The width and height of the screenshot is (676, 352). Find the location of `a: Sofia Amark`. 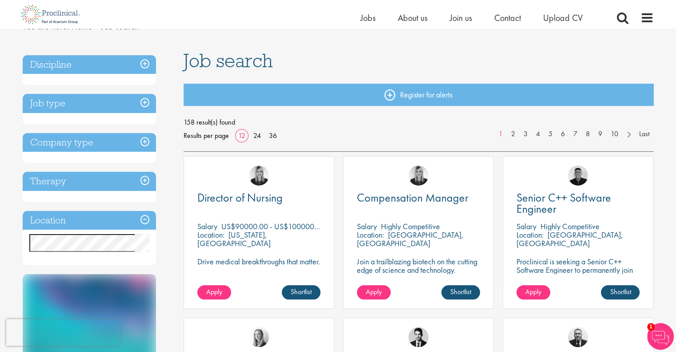

a: Sofia Amark is located at coordinates (259, 337).